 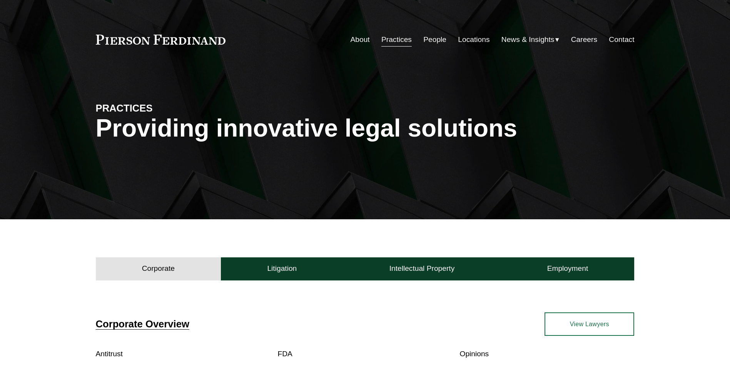 What do you see at coordinates (142, 324) in the screenshot?
I see `a: Corporate Overview` at bounding box center [142, 324].